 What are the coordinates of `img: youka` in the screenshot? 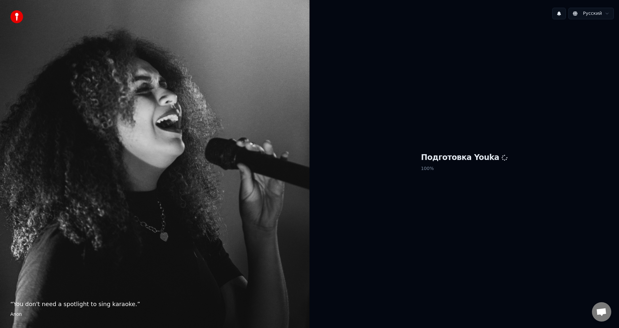 It's located at (17, 17).